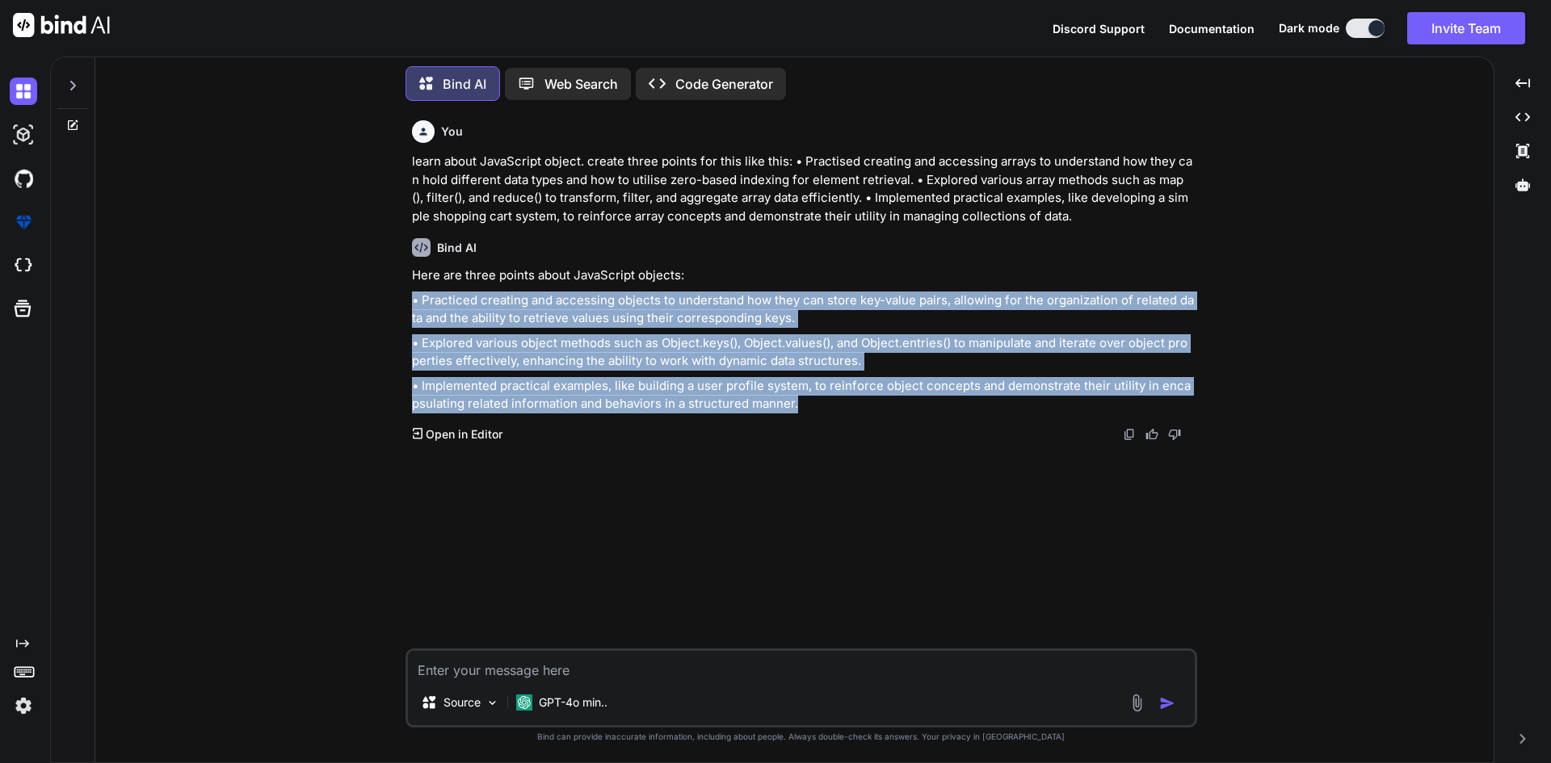 The image size is (1551, 763). Describe the element at coordinates (462, 703) in the screenshot. I see `p: Source` at that location.